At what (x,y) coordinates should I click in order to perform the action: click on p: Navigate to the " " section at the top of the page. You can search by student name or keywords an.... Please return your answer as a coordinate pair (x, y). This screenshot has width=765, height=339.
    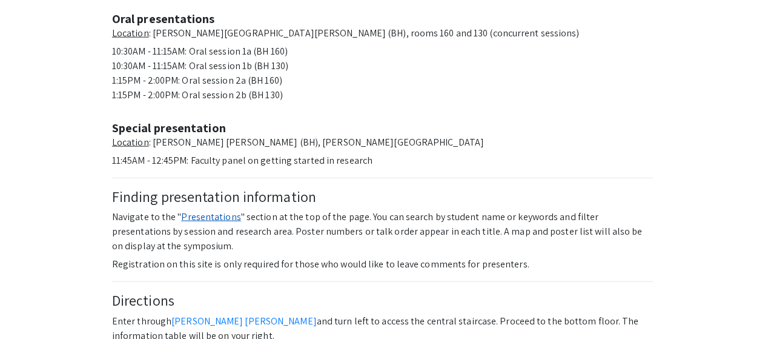
    Looking at the image, I should click on (382, 231).